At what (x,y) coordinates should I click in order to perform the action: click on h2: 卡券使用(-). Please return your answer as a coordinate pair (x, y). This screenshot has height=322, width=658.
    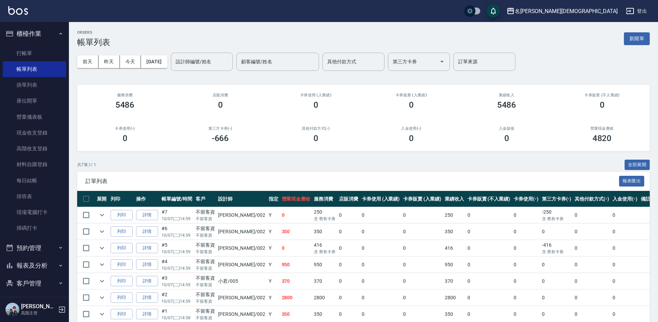
    Looking at the image, I should click on (125, 128).